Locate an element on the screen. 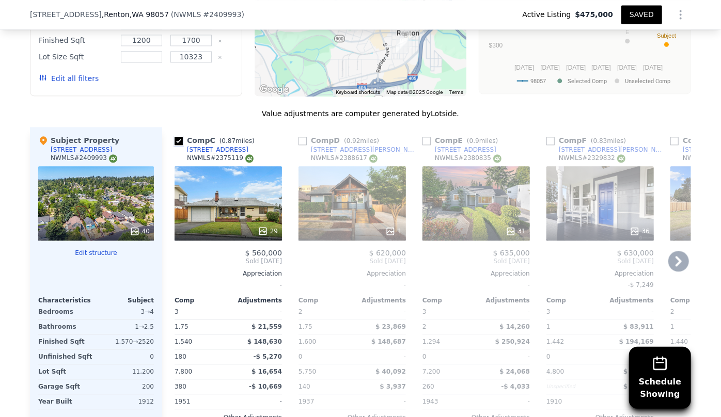  div: NWMLS # 2388617 is located at coordinates (344, 158).